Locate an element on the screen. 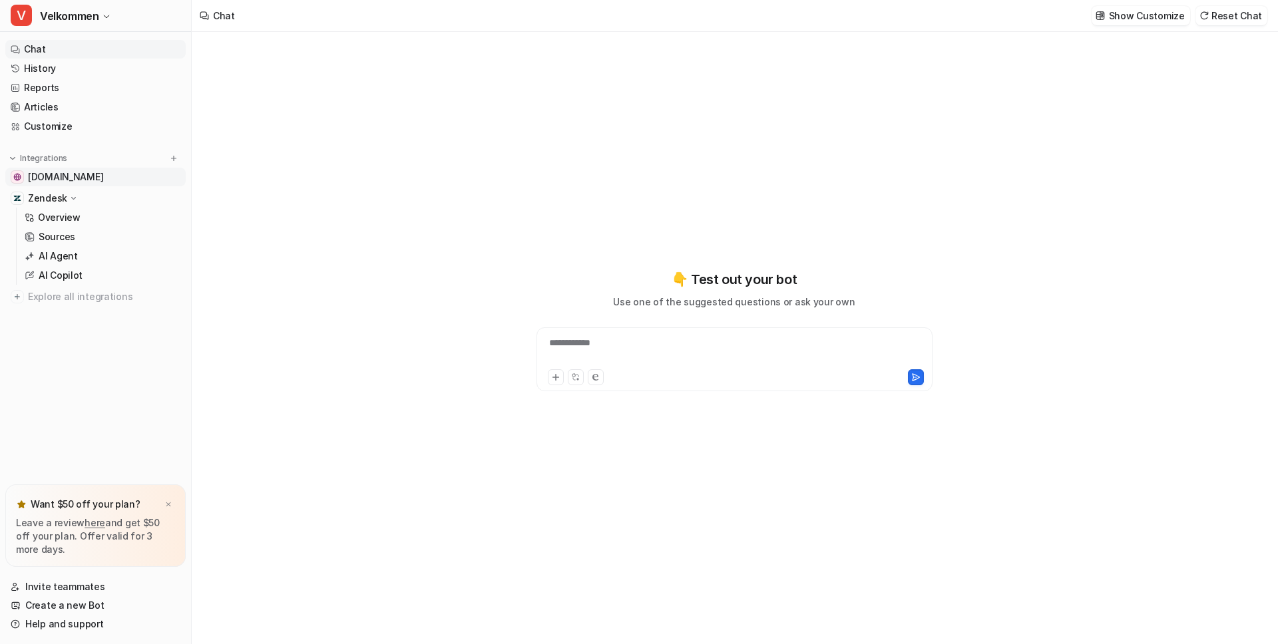  img: star is located at coordinates (21, 505).